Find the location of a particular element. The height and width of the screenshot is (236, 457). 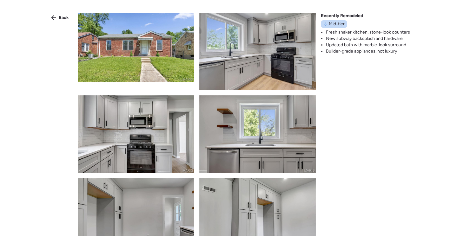

li: Updated bath with marble-look surround is located at coordinates (367, 45).